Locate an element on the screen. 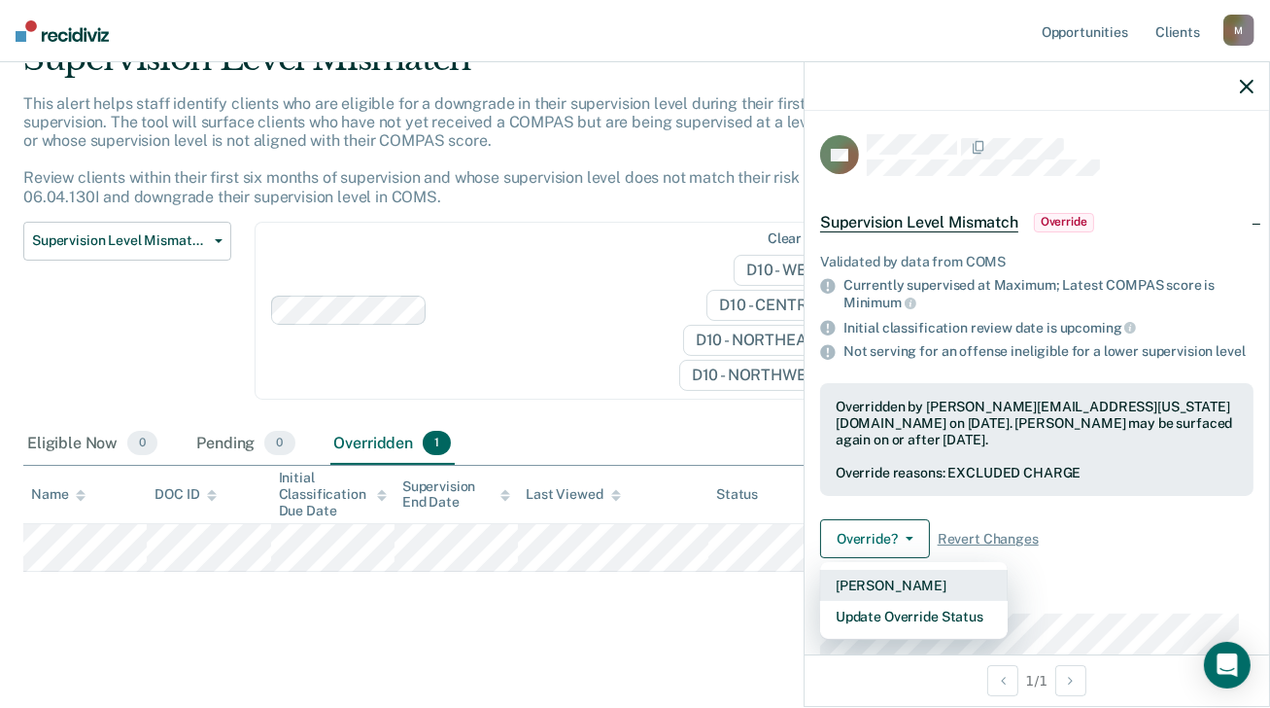  div: Supervision Level MismatchOverride is located at coordinates (1037, 223).